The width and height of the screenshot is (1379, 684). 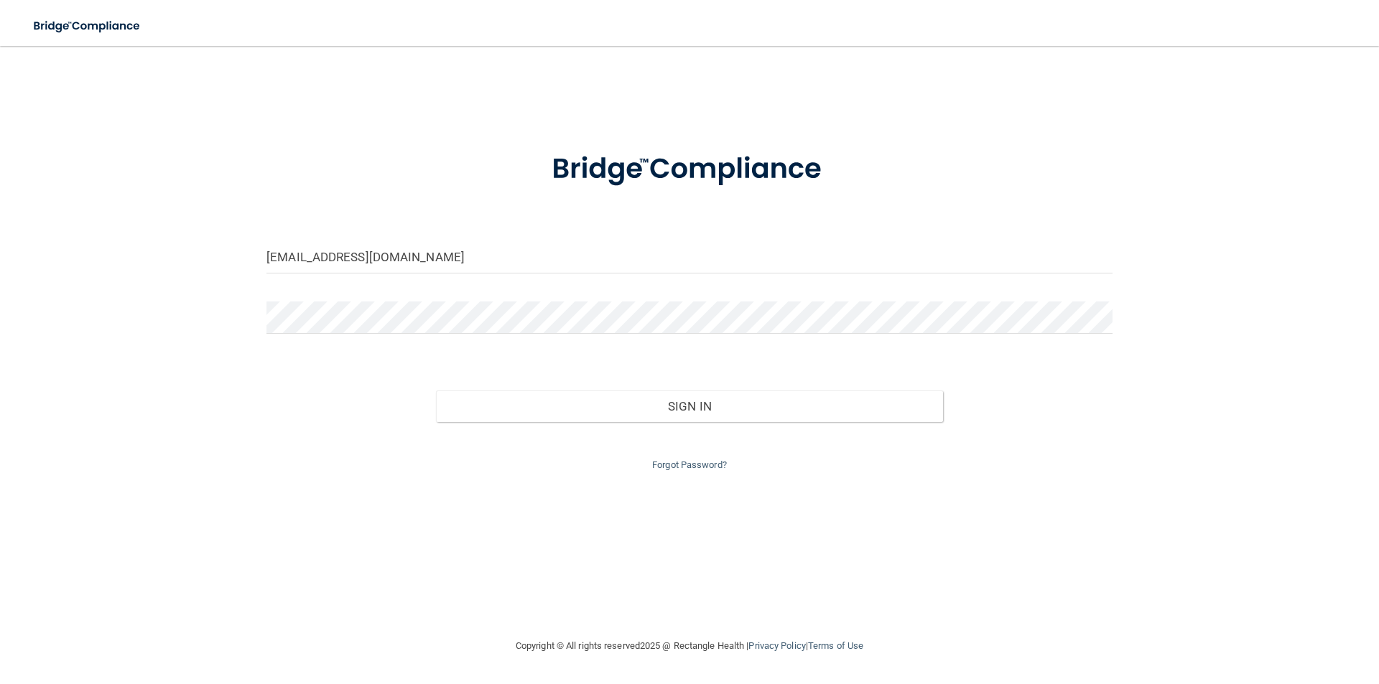 I want to click on a: Privacy Policy, so click(x=776, y=646).